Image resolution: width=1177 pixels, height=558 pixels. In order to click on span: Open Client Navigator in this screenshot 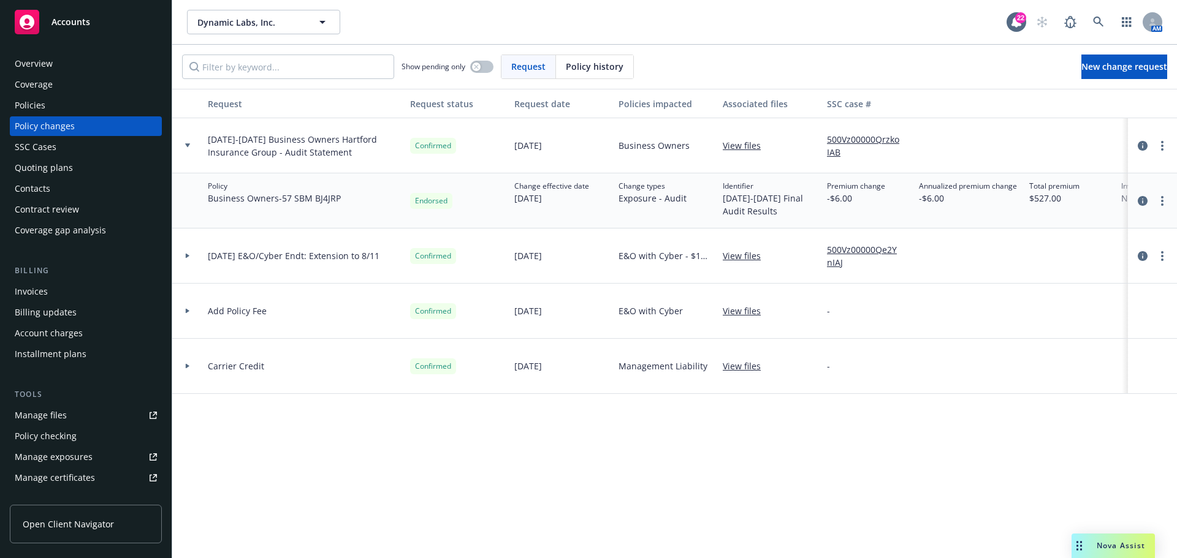, I will do `click(68, 524)`.